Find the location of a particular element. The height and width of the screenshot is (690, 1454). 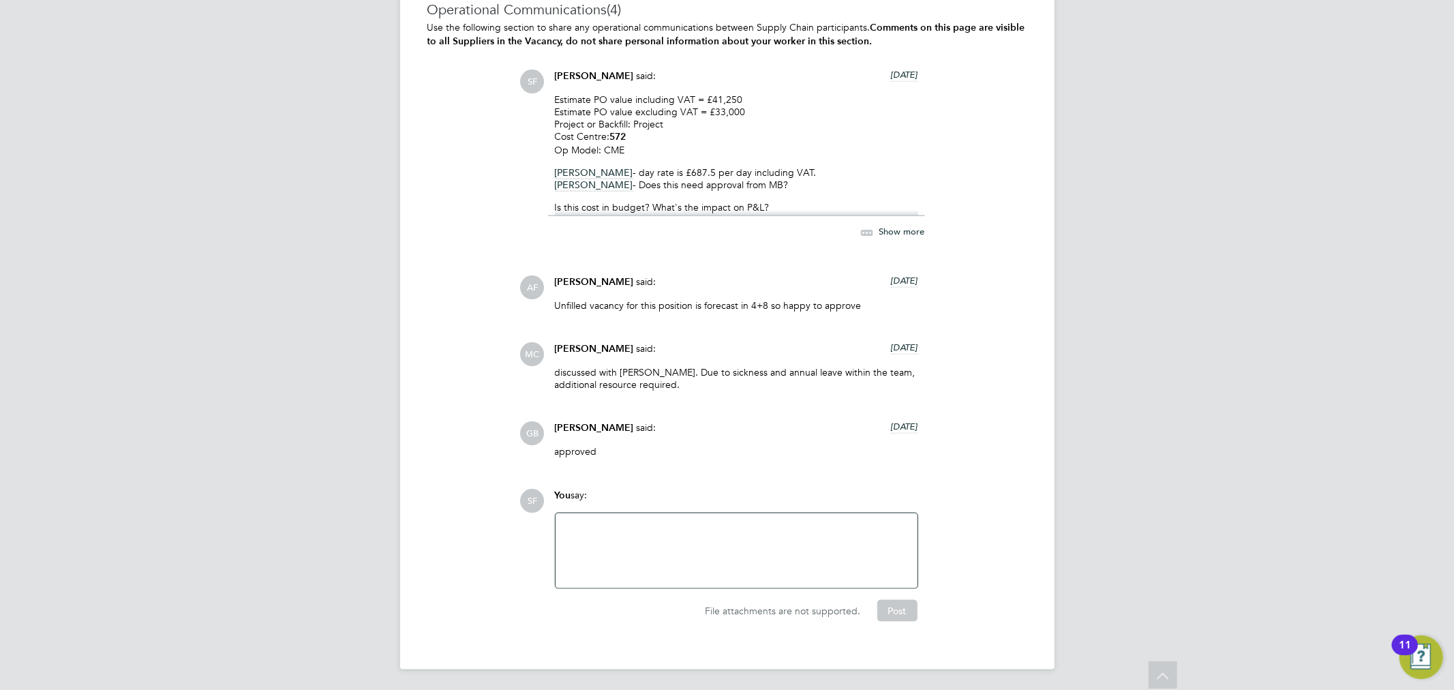

p: Unfilled vacancy for this position is forecast in 4+8 so happy to approve is located at coordinates (736, 305).